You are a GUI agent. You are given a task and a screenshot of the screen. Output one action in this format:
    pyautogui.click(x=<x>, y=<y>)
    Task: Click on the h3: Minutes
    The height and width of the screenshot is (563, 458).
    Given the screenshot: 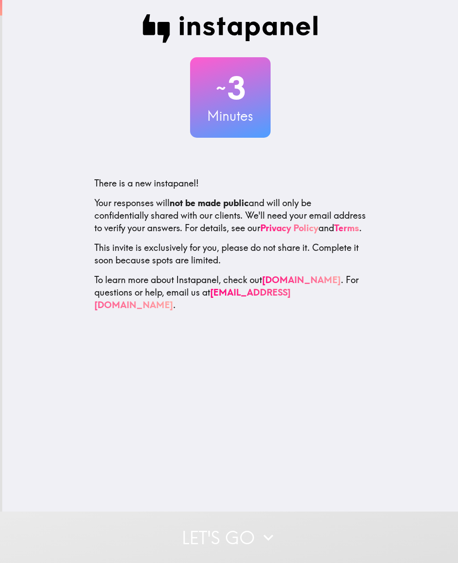 What is the action you would take?
    pyautogui.click(x=230, y=116)
    